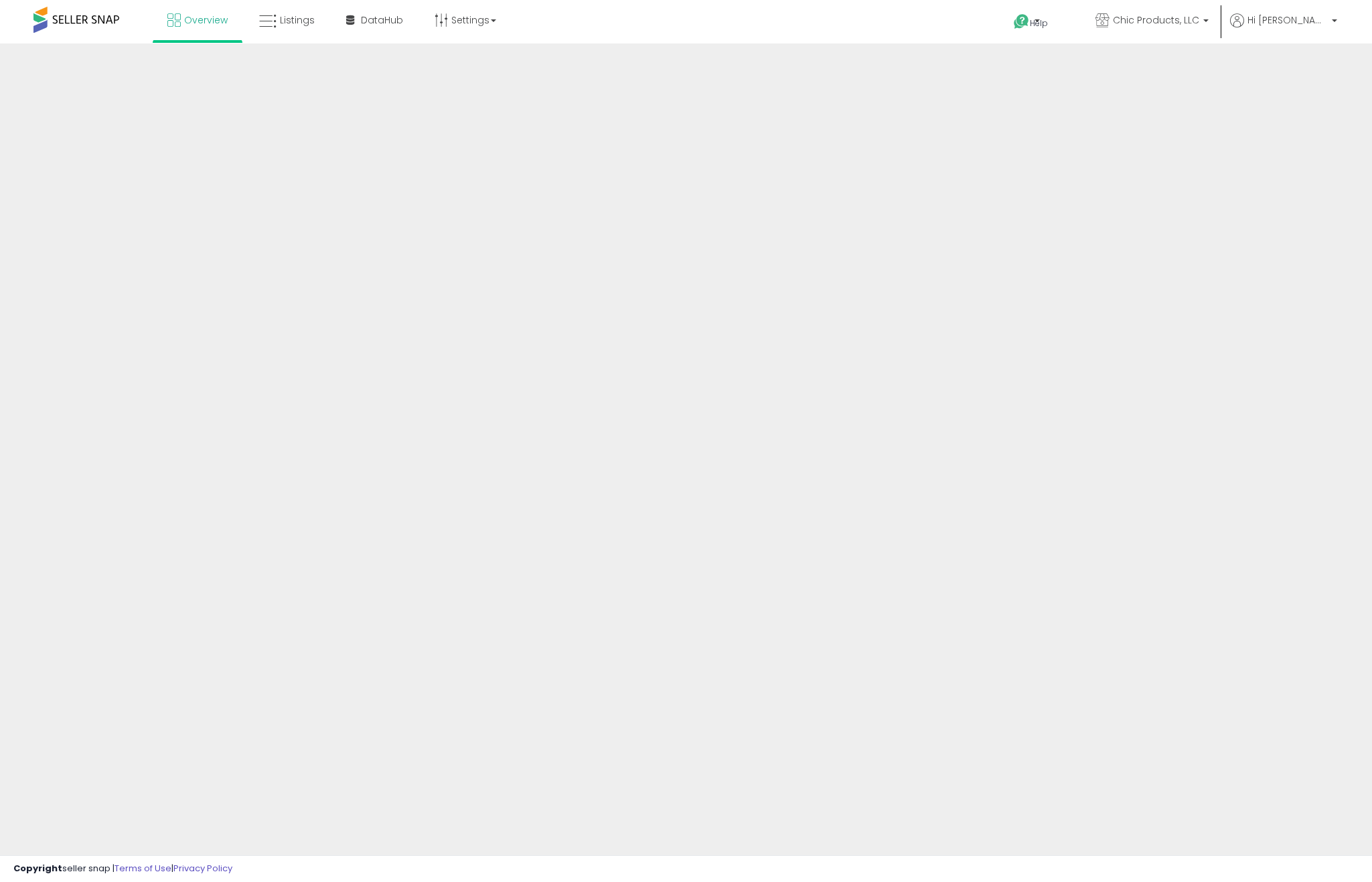 This screenshot has width=1372, height=882. What do you see at coordinates (382, 20) in the screenshot?
I see `span: DataHub` at bounding box center [382, 20].